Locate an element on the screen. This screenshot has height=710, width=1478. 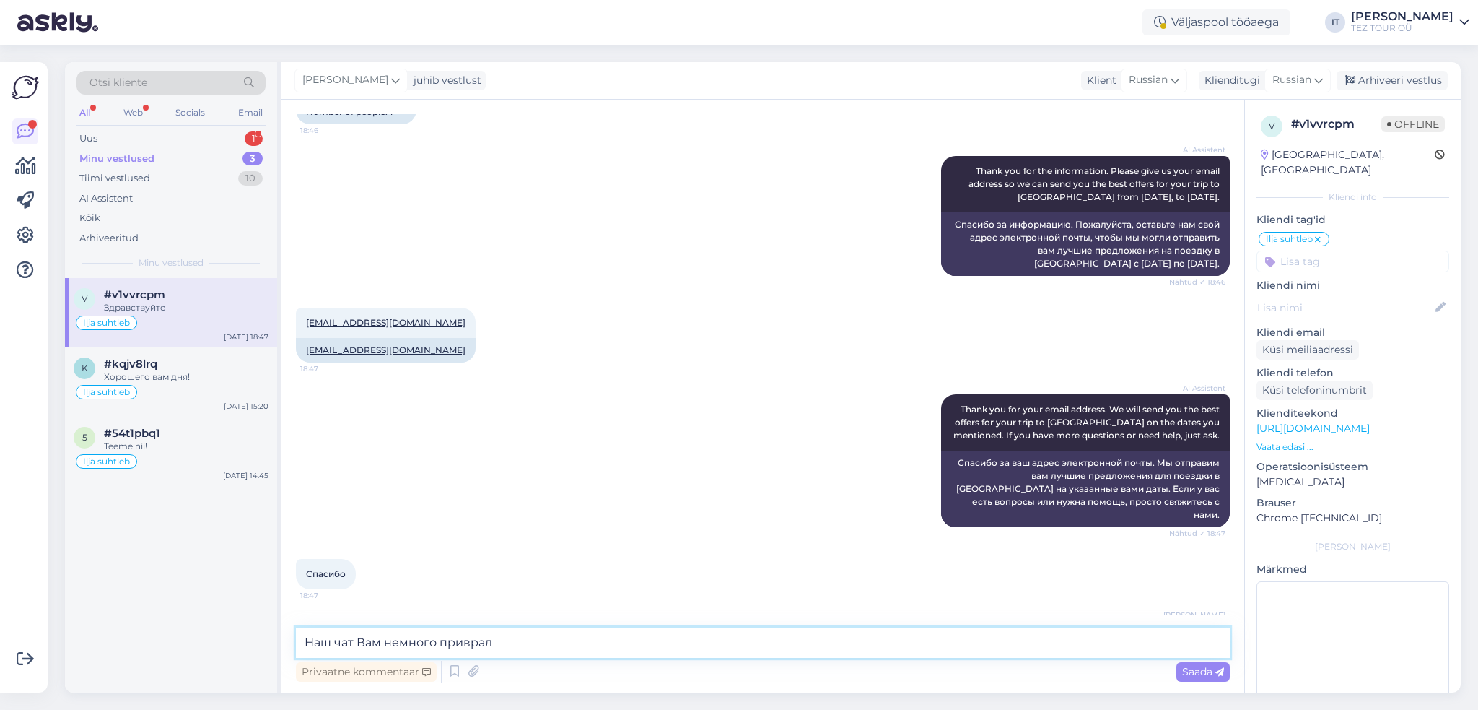
span: Nähtud ✓ 18:47 is located at coordinates (1197, 533).